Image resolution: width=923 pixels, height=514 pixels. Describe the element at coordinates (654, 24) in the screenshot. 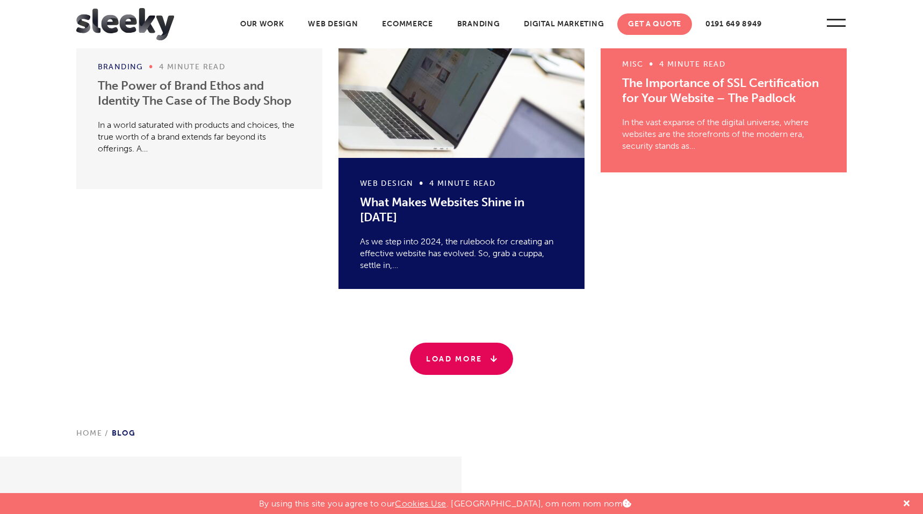

I see `a: Get A Quote` at that location.